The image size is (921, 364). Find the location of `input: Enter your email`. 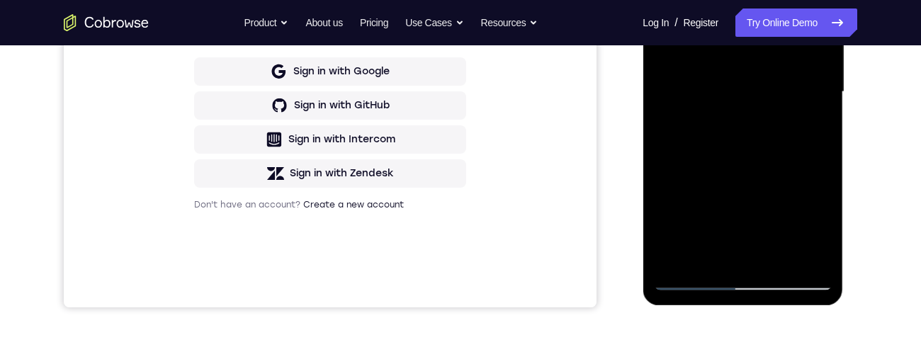

input: Enter your email is located at coordinates (267, 142).